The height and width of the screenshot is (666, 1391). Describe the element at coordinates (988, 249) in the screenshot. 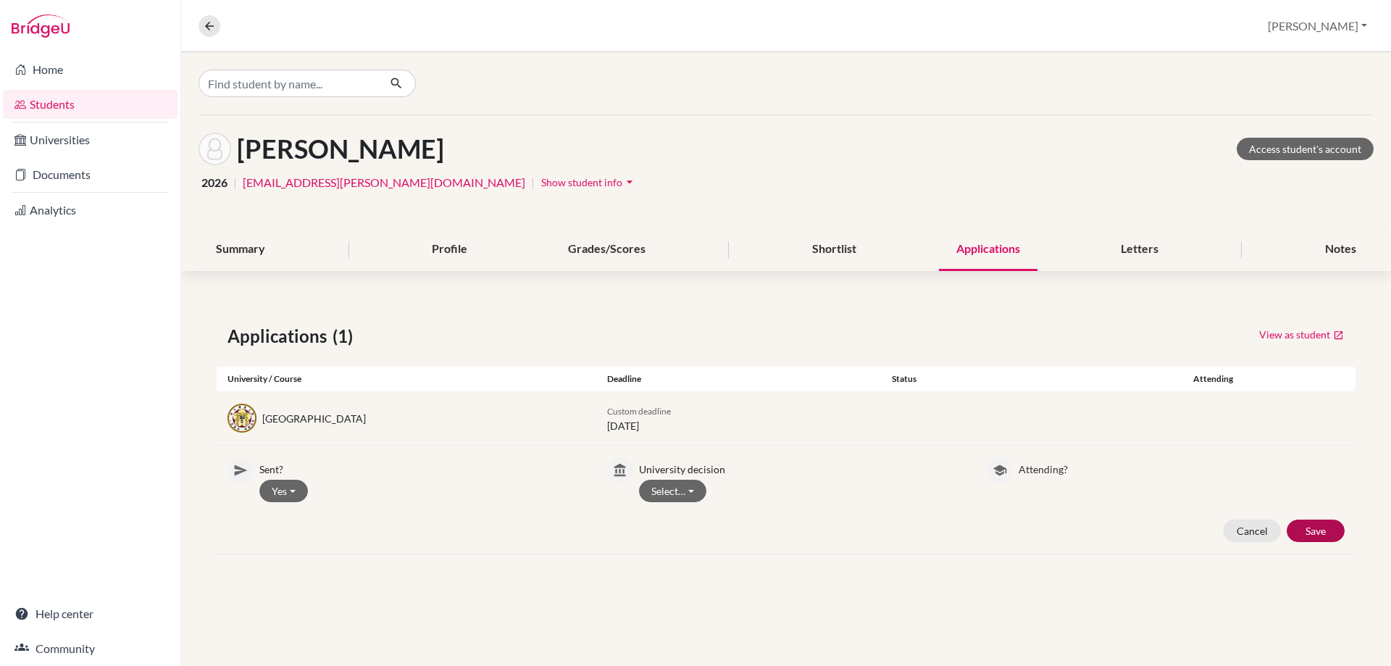

I see `div: Applications` at that location.